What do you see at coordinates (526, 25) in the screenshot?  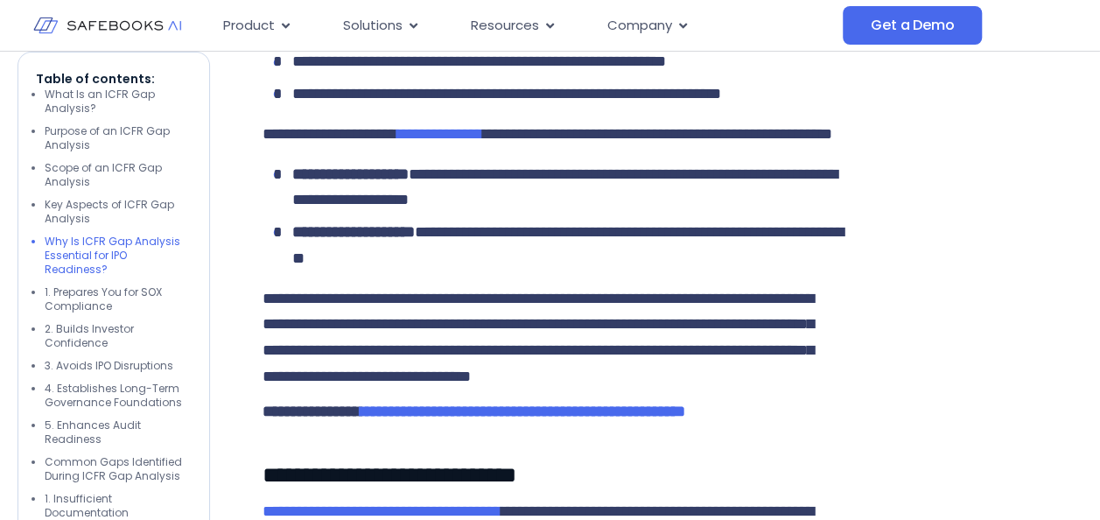 I see `div: Menu Toggle` at bounding box center [526, 25].